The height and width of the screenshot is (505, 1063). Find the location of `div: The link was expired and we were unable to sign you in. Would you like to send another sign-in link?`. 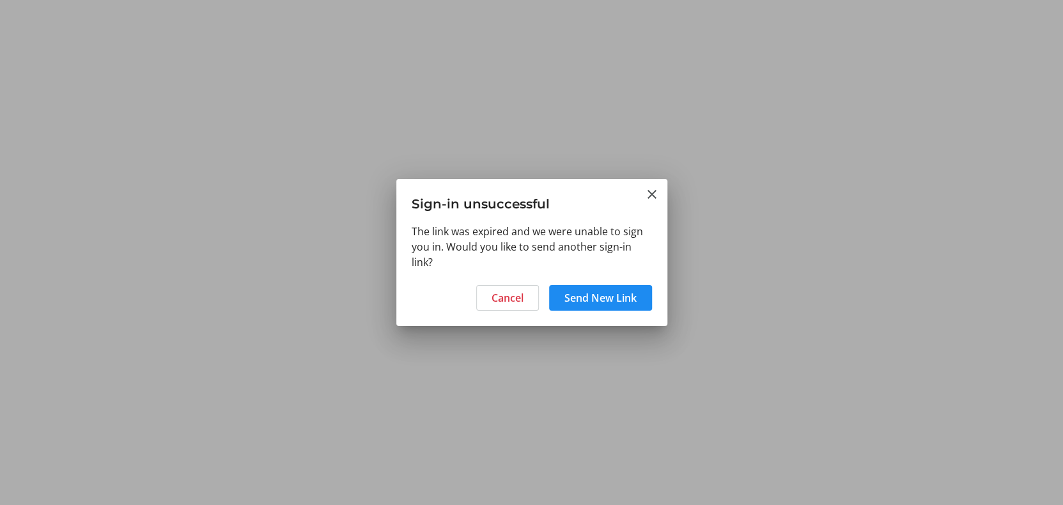

div: The link was expired and we were unable to sign you in. Would you like to send another sign-in link? is located at coordinates (532, 250).